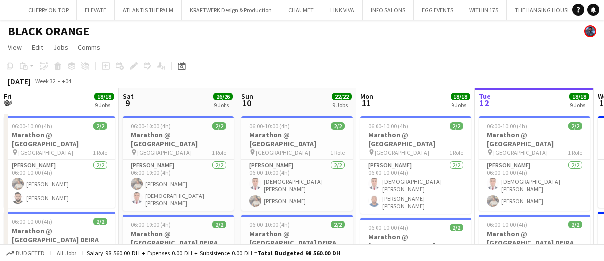  What do you see at coordinates (484, 96) in the screenshot?
I see `span: Tue` at bounding box center [484, 96].